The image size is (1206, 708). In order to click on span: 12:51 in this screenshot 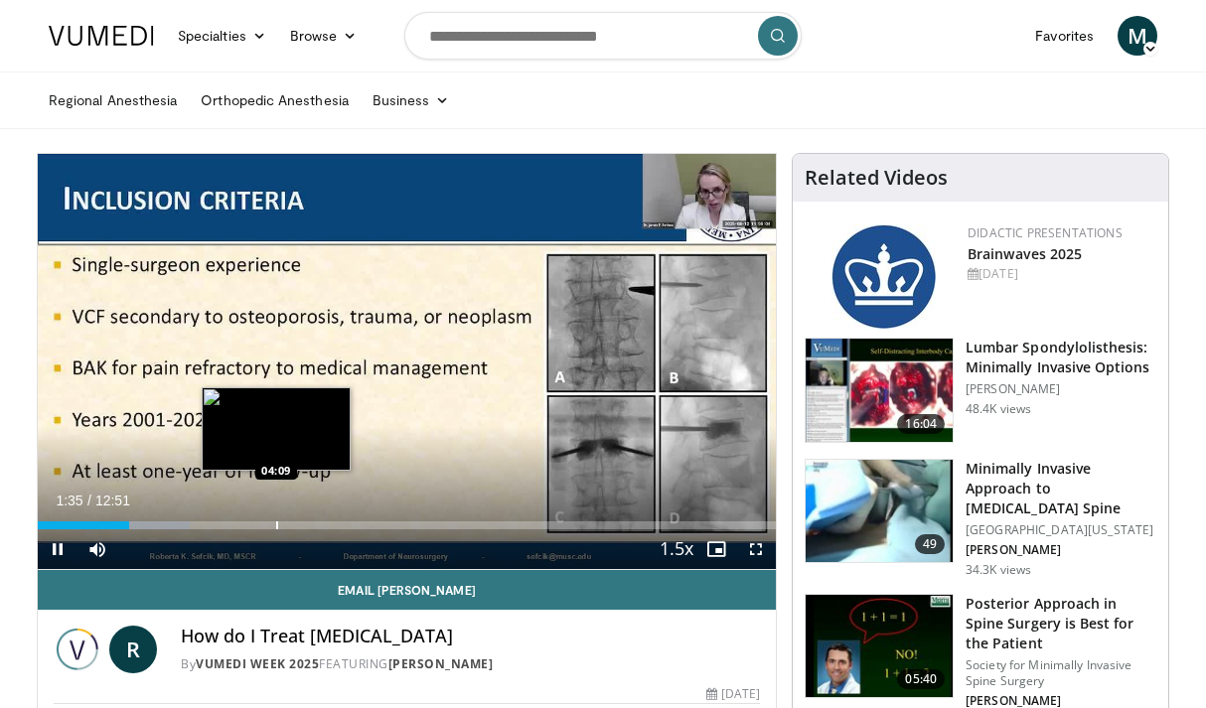, I will do `click(112, 501)`.